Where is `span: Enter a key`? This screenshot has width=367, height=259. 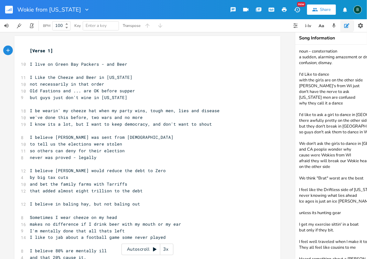
span: Enter a key is located at coordinates (96, 26).